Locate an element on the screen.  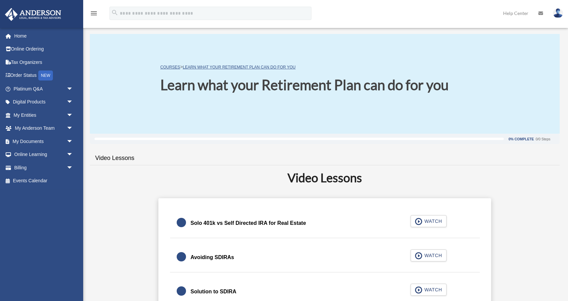
a: Avoiding SDIRAs WATCH is located at coordinates (325, 258).